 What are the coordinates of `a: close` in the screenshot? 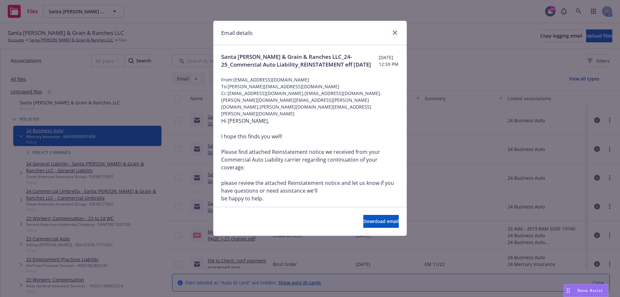 It's located at (395, 33).